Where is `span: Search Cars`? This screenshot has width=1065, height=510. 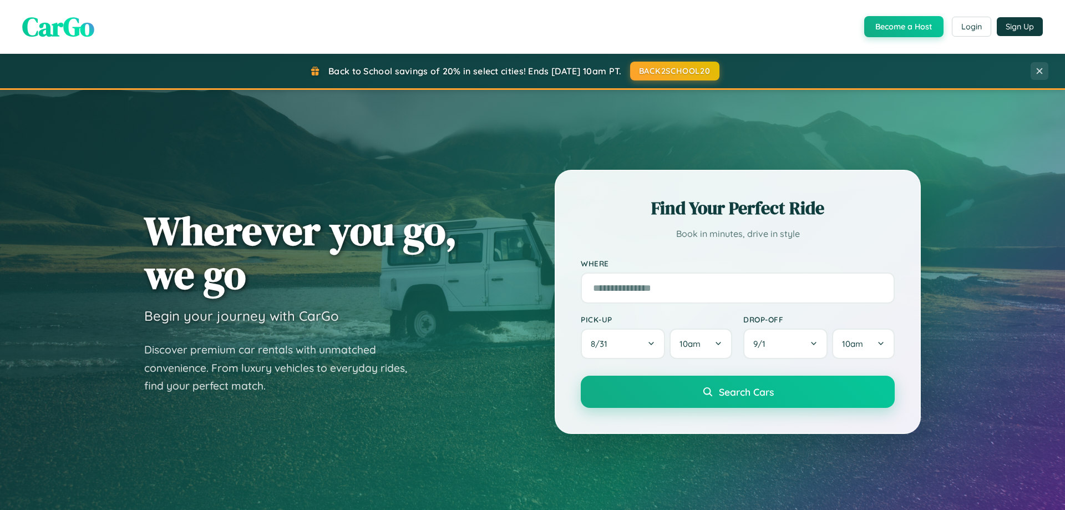
span: Search Cars is located at coordinates (746, 392).